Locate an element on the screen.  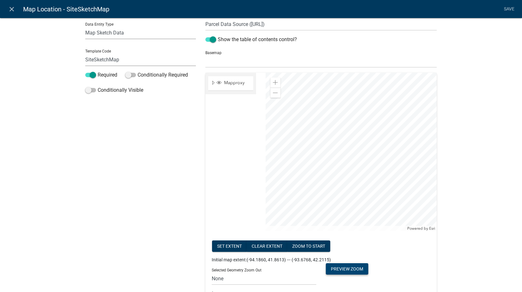
label: Conditionally Required is located at coordinates (156, 75).